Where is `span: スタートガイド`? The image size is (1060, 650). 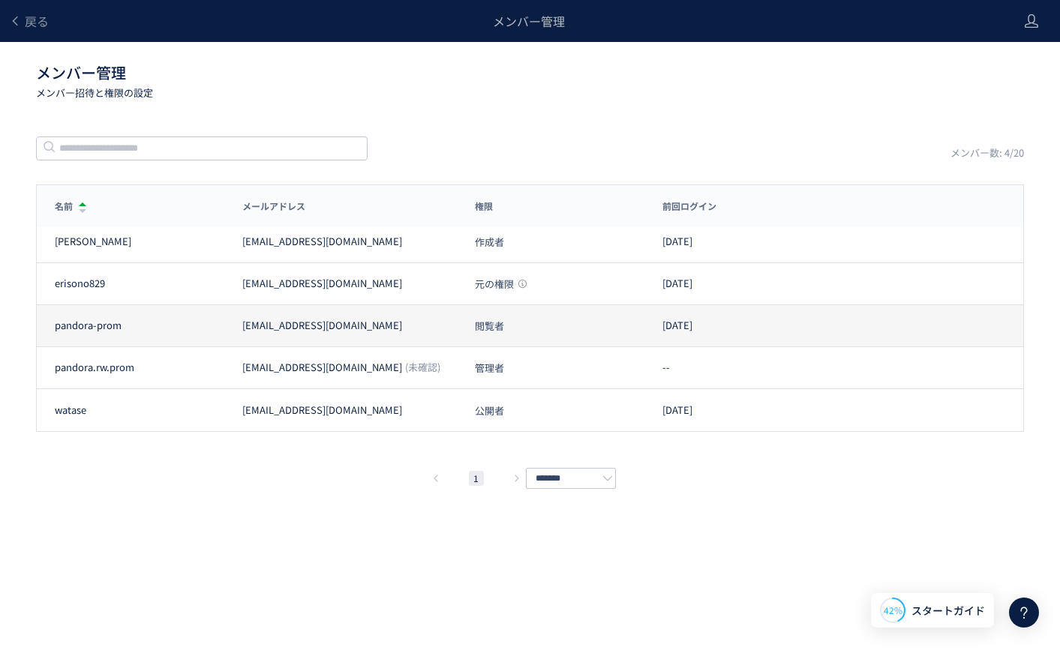
span: スタートガイド is located at coordinates (948, 610).